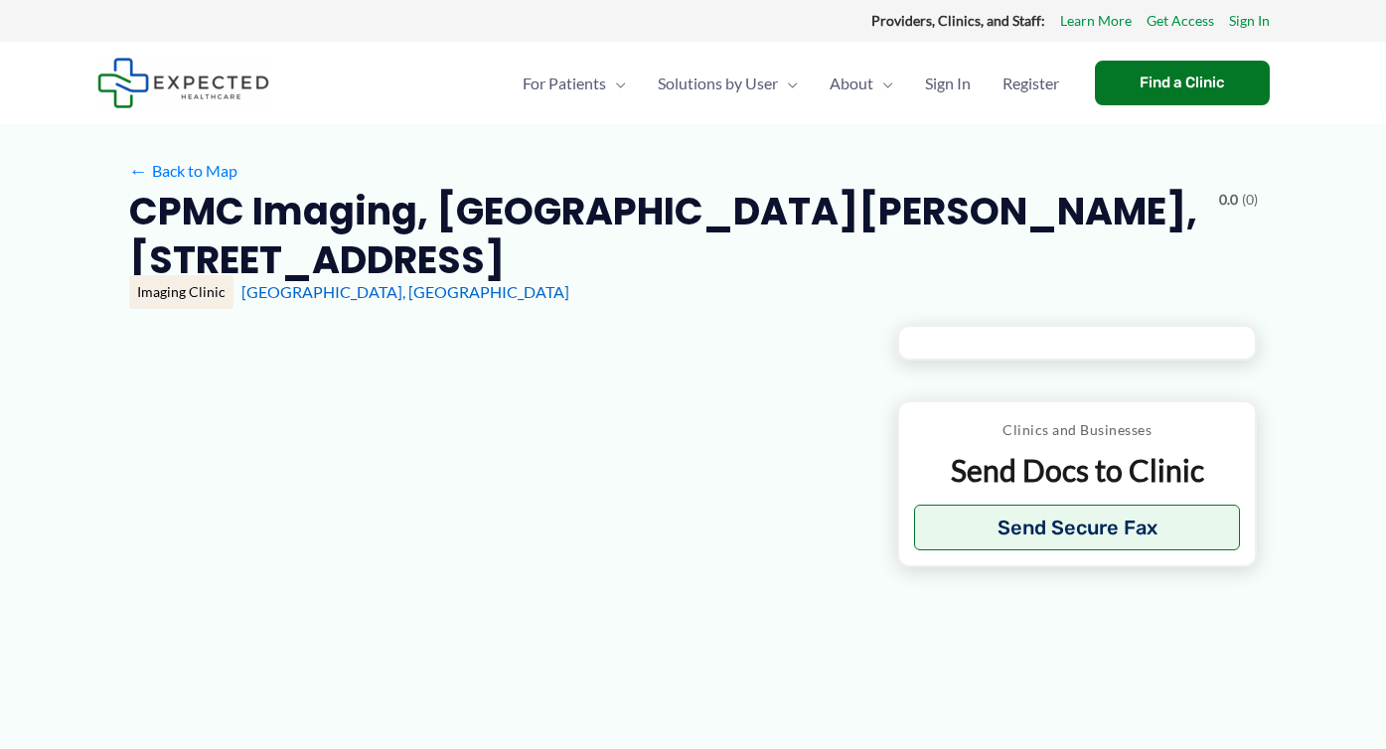 The width and height of the screenshot is (1386, 749). Describe the element at coordinates (183, 171) in the screenshot. I see `a: ←Back to Map` at that location.